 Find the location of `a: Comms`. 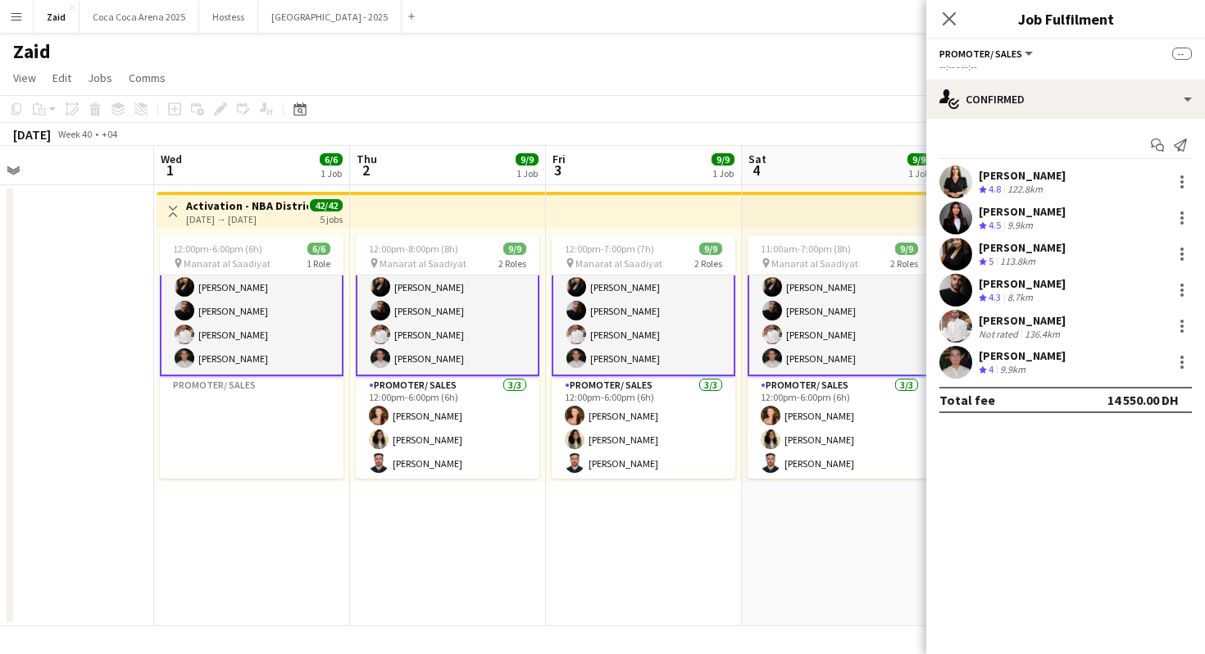

a: Comms is located at coordinates (147, 78).